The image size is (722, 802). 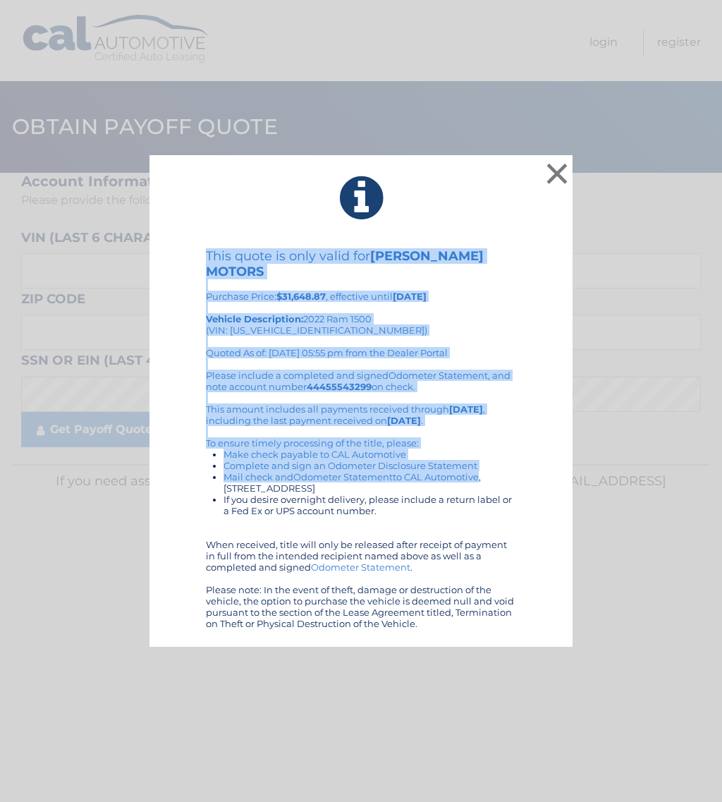 I want to click on li: If you desire overnight delivery, please include a return label or a Fed Ex or UPS account number., so click(x=369, y=505).